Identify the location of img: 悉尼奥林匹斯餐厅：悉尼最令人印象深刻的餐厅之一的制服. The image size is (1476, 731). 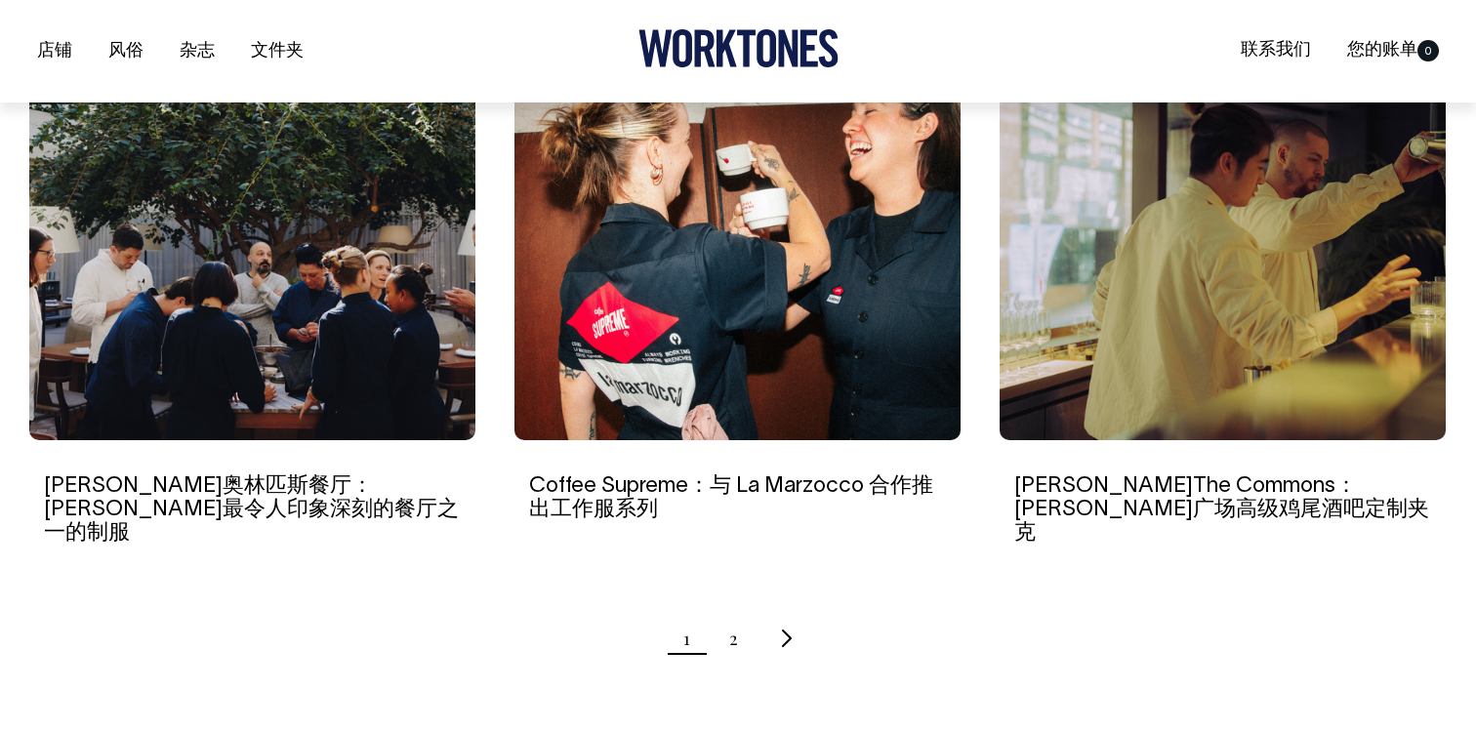
(252, 252).